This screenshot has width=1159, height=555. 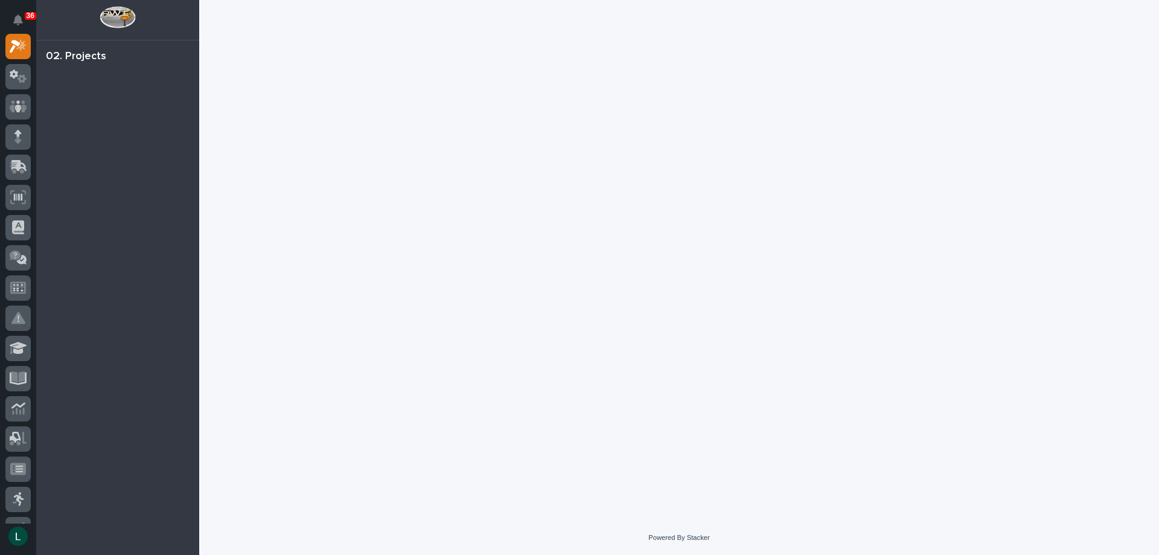 What do you see at coordinates (18, 20) in the screenshot?
I see `button: Notifications` at bounding box center [18, 20].